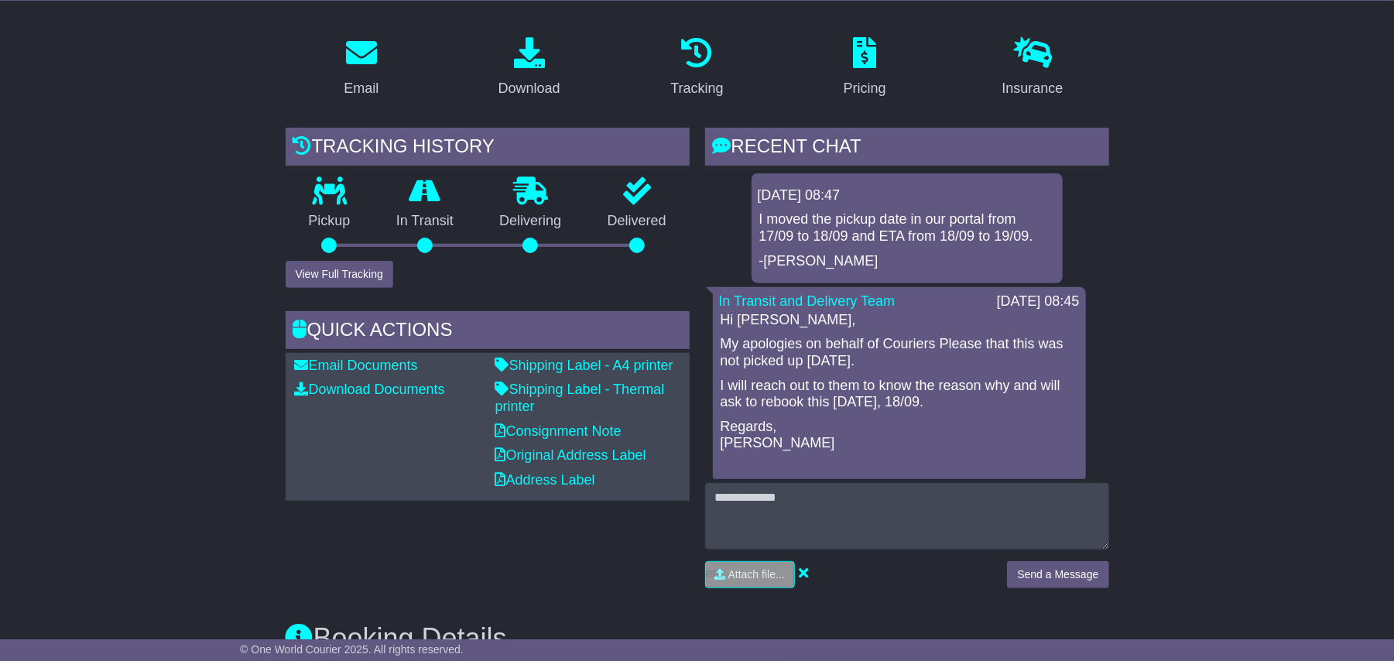 The width and height of the screenshot is (1394, 661). What do you see at coordinates (1033, 68) in the screenshot?
I see `a: Insurance` at bounding box center [1033, 68].